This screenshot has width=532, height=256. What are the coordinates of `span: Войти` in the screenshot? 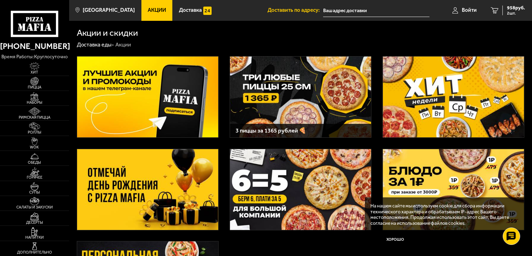 It's located at (469, 10).